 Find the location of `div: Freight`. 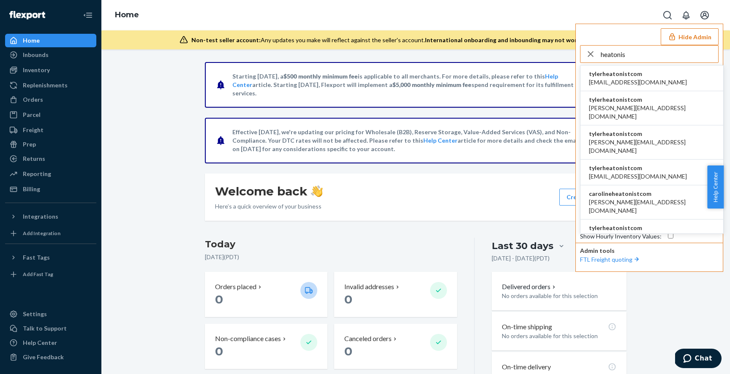

div: Freight is located at coordinates (33, 130).